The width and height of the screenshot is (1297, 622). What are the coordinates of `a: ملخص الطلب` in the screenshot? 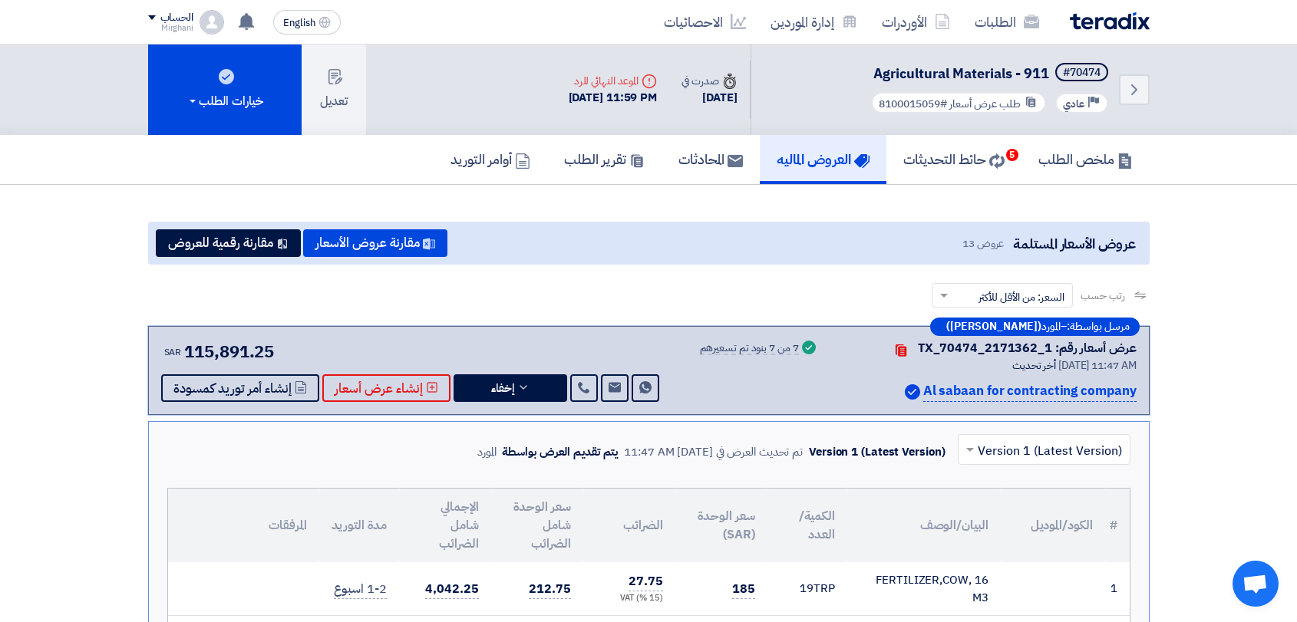 It's located at (1085, 160).